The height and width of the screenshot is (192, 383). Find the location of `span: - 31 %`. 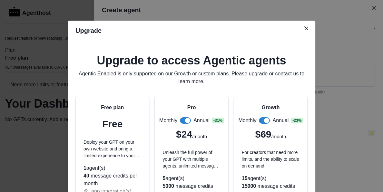

span: - 31 % is located at coordinates (218, 120).